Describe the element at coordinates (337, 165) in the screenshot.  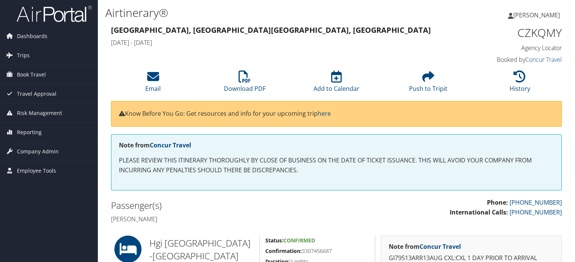
I see `p: PLEASE REVIEW THIS ITINERARY THOROUGHLY BY CLOSE OF BUSINESS ON THE DATE OF TICKET ISSUANCE. THIS...` at that location.